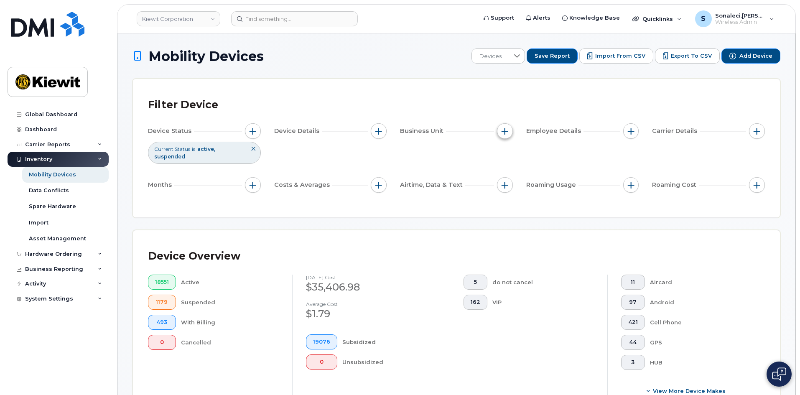 The height and width of the screenshot is (395, 800). Describe the element at coordinates (750, 56) in the screenshot. I see `a: Add Device` at that location.